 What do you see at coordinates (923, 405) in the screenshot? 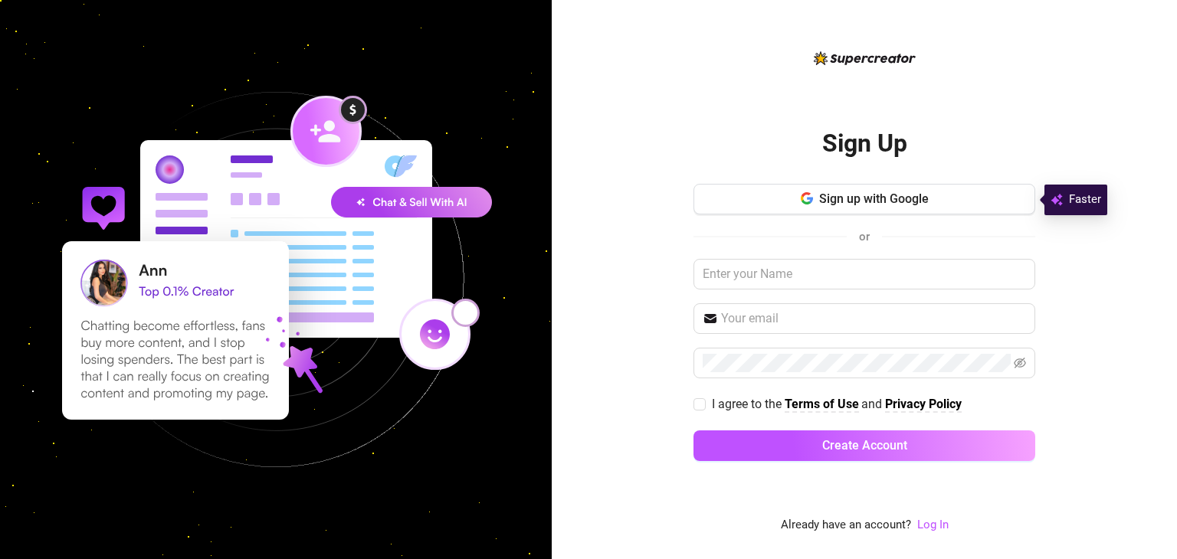
I see `a: Privacy Policy` at bounding box center [923, 405].